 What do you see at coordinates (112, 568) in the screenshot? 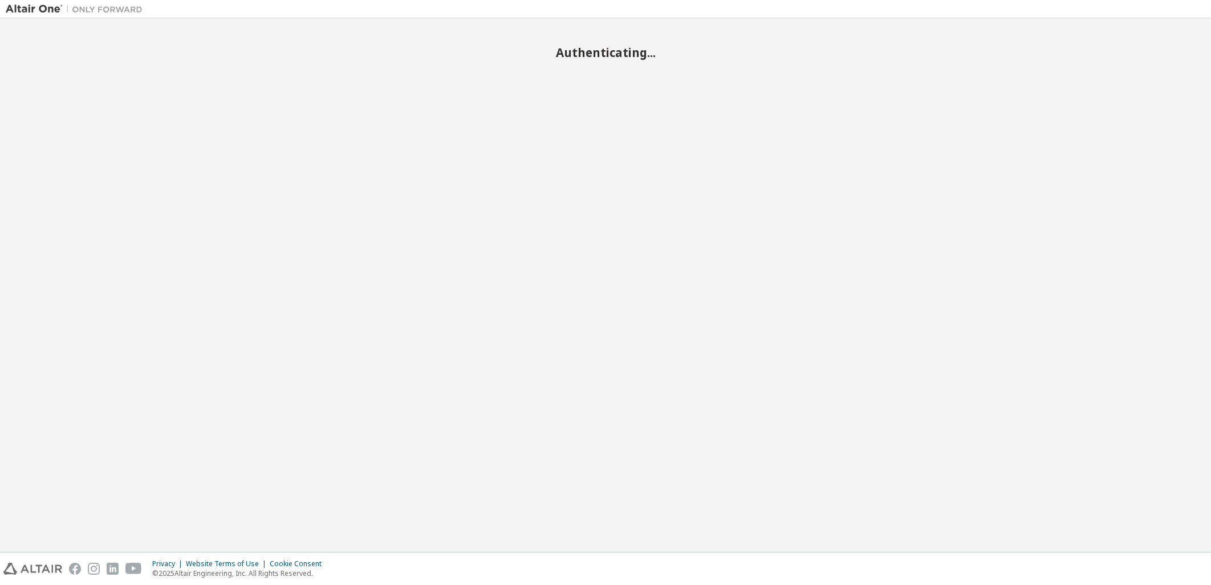
I see `img: linkedin.svg` at bounding box center [112, 568].